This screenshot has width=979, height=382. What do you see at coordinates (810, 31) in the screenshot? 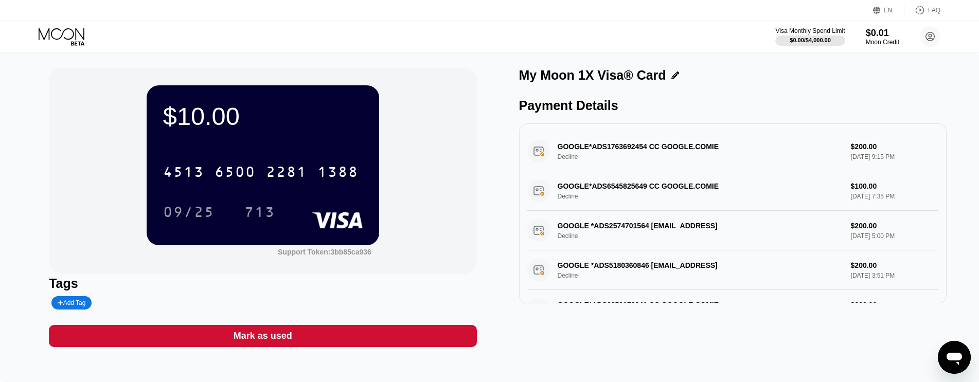
I see `div: Visa Monthly Spend Limit` at bounding box center [810, 31].